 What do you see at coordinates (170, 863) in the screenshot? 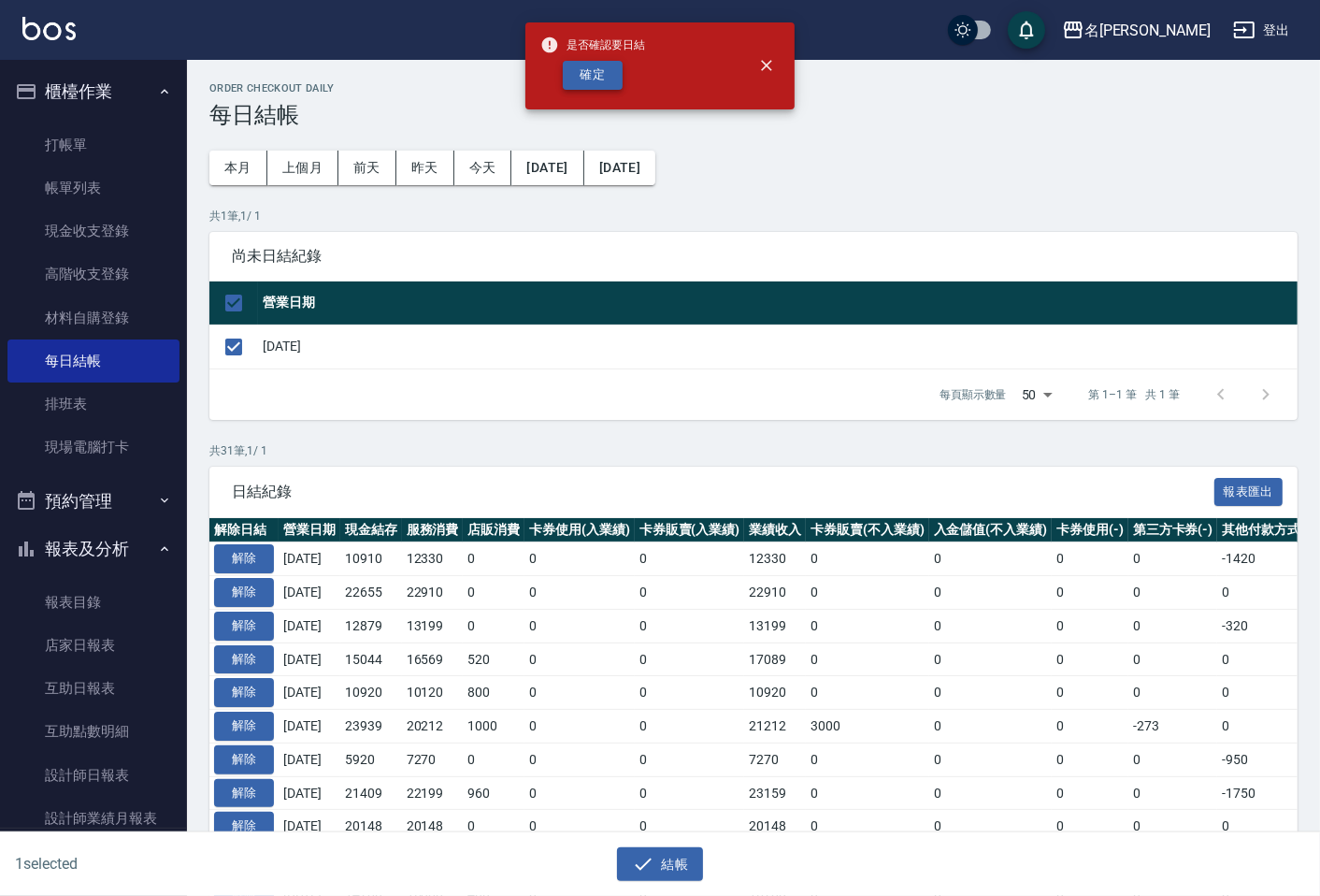
I see `h6: 1 selected` at bounding box center [170, 863].